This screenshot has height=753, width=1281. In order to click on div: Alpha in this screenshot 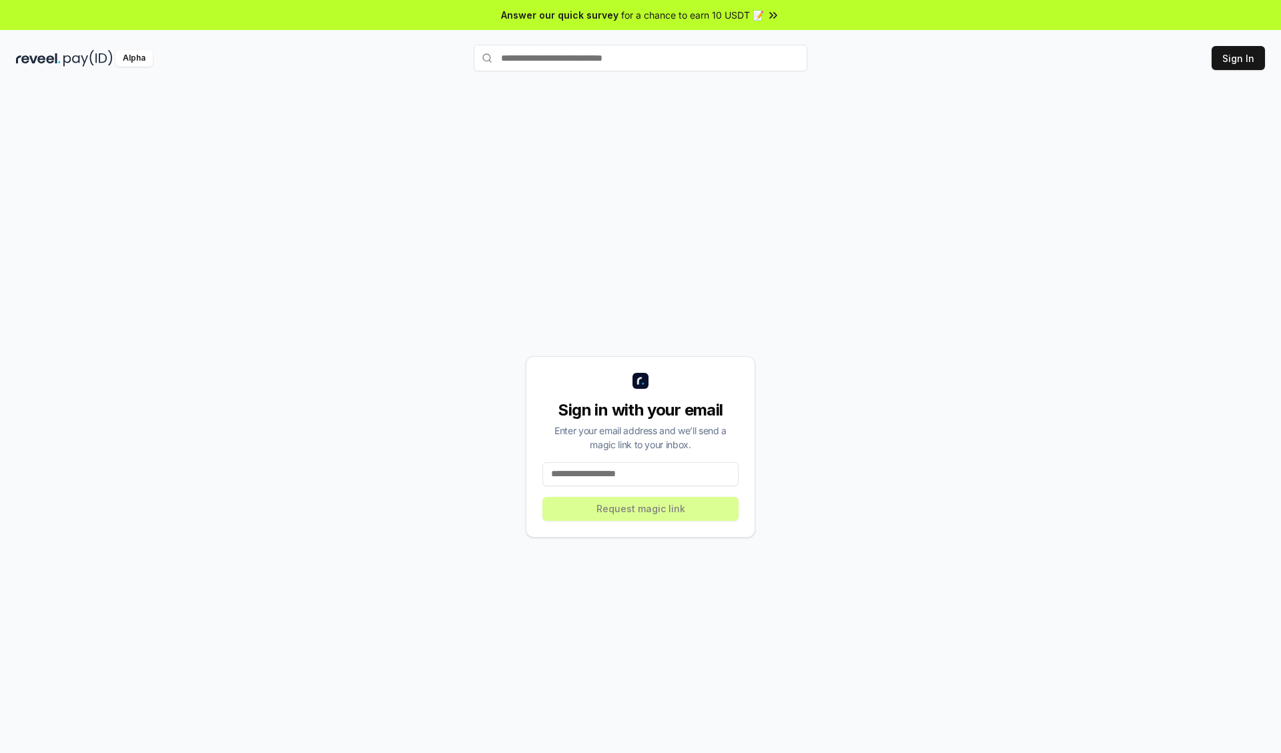, I will do `click(134, 58)`.